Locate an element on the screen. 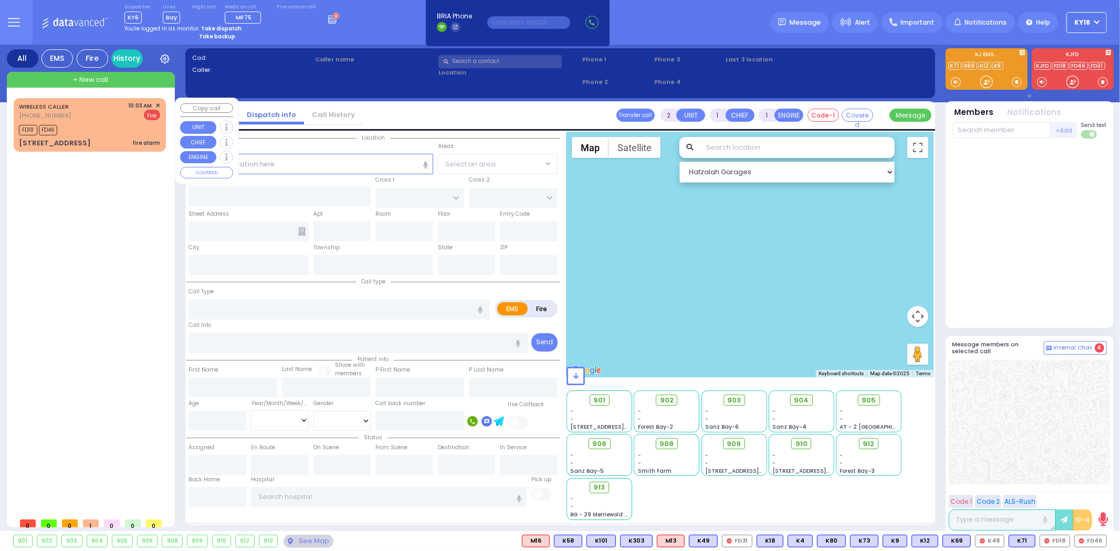  div: FD18 is located at coordinates (1055, 541).